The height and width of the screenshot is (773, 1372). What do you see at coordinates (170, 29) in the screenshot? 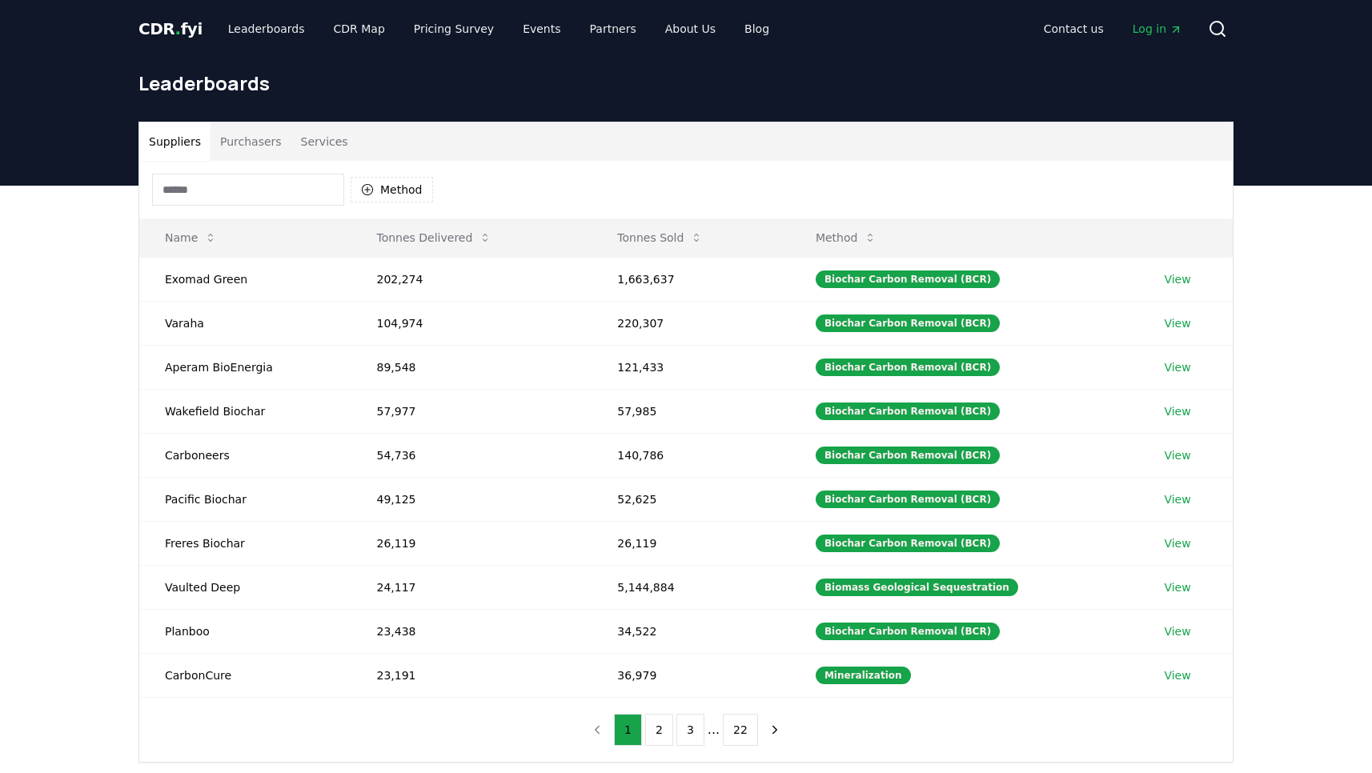
I see `span: CDR fyi` at bounding box center [170, 29].